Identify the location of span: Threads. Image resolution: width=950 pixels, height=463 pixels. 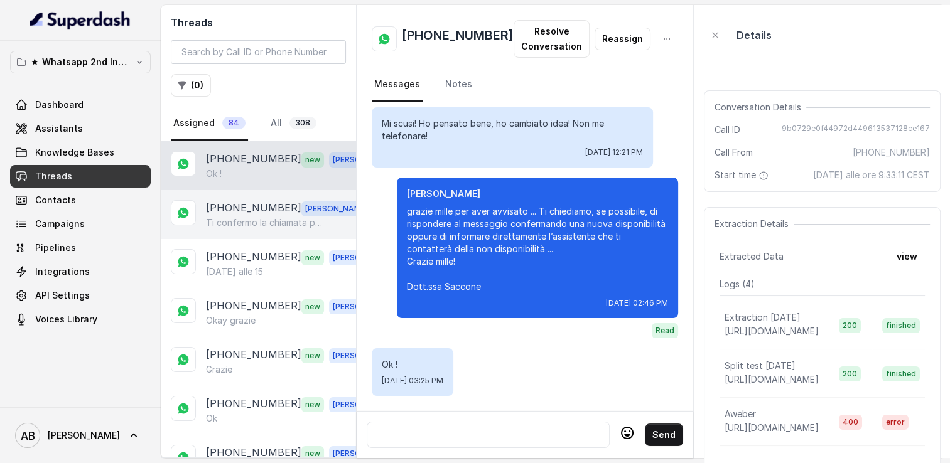
(53, 176).